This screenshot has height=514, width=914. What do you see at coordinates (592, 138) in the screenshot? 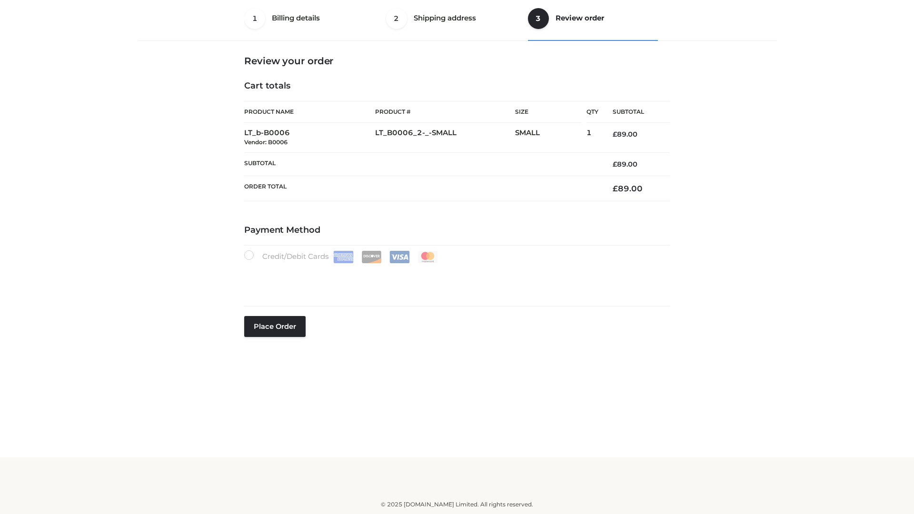
I see `td: 1` at bounding box center [592, 138].